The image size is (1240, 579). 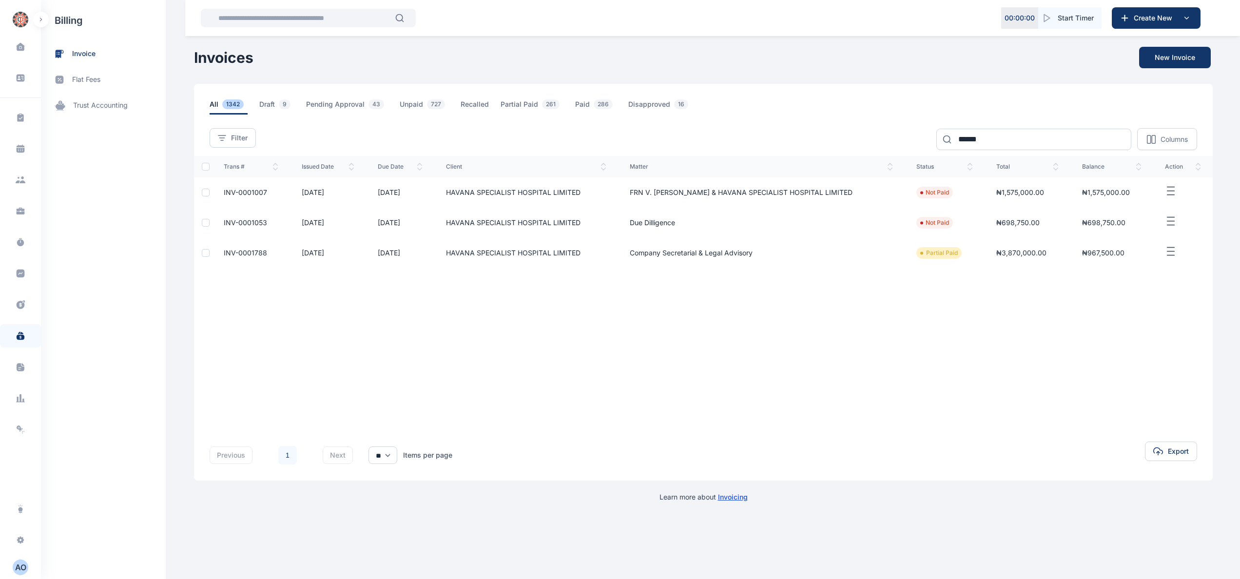 I want to click on li: 1, so click(x=288, y=455).